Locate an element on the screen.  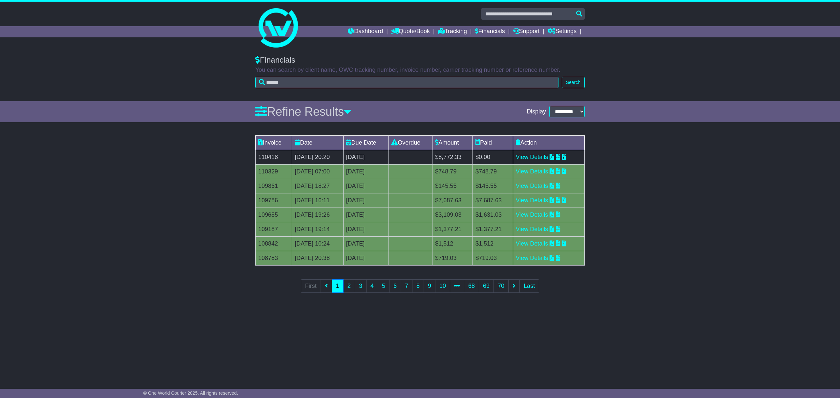
div: Financials is located at coordinates (420, 60).